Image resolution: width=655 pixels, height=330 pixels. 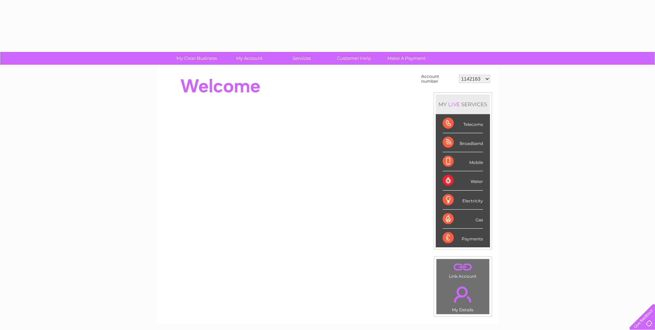 I want to click on a: Services, so click(x=302, y=58).